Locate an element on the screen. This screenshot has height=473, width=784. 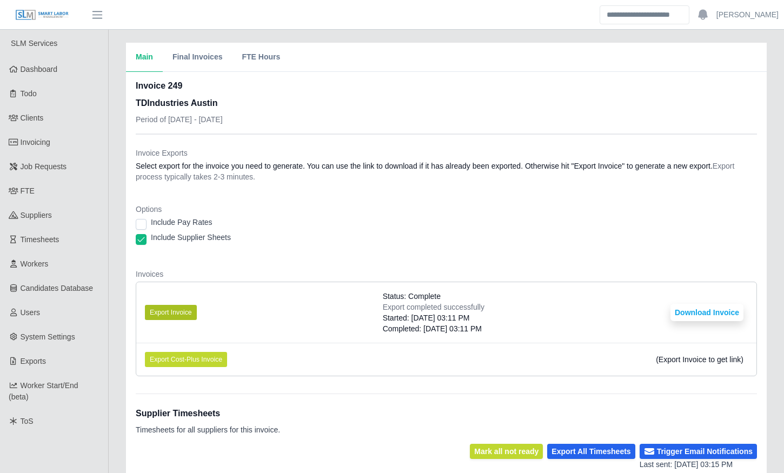
span: Candidates Database is located at coordinates (57, 288).